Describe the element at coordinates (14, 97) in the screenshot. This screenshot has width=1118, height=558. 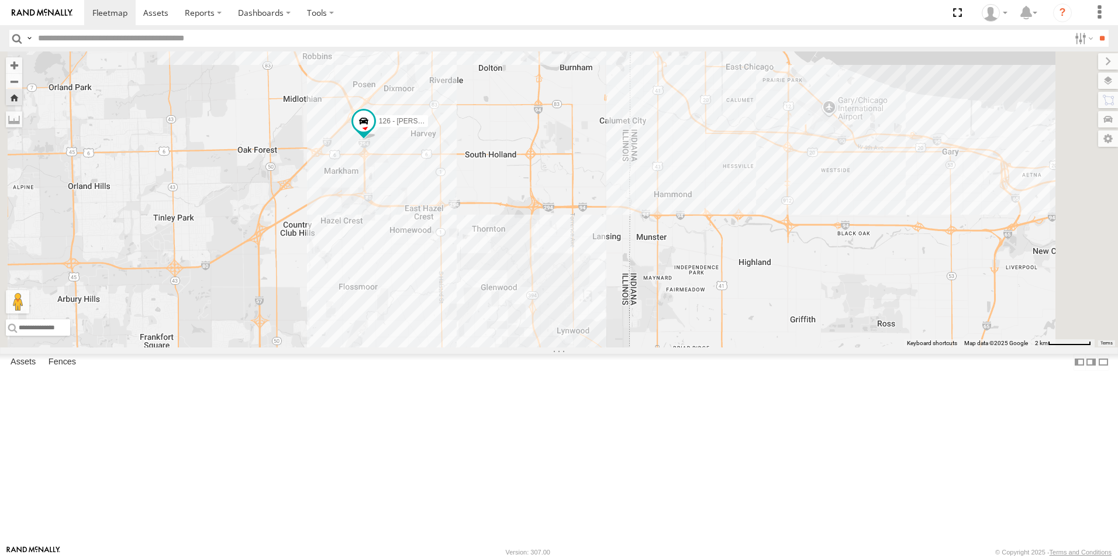
I see `button: Zoom Home` at that location.